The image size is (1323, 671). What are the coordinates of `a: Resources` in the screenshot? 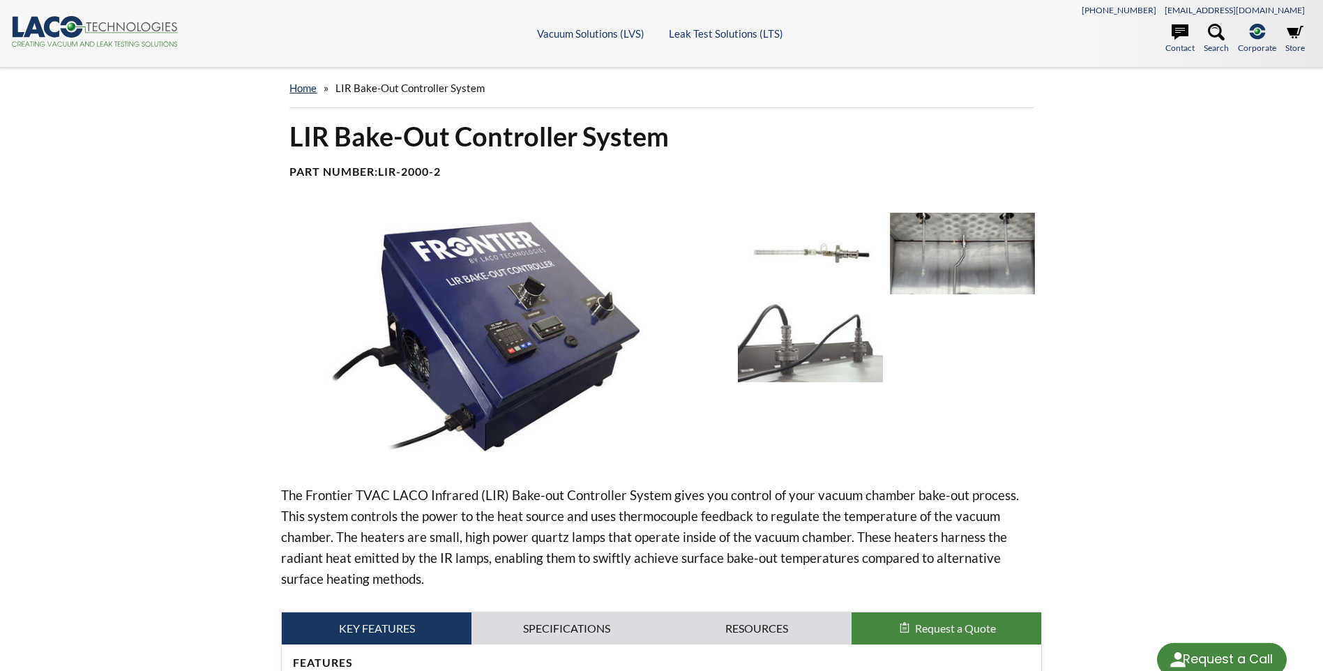 It's located at (757, 628).